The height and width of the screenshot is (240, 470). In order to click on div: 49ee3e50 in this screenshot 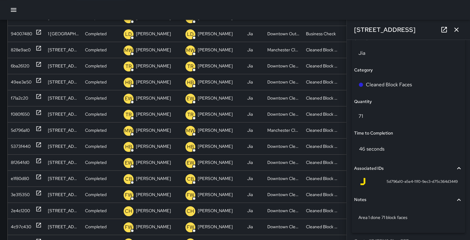, I will do `click(21, 82)`.